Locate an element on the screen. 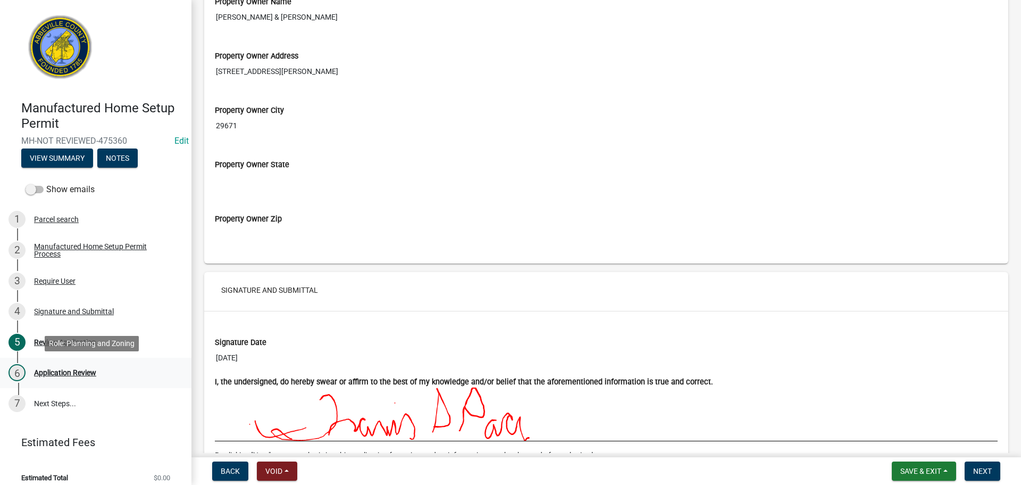 The width and height of the screenshot is (1021, 485). a: Estimated Fees is located at coordinates (91, 442).